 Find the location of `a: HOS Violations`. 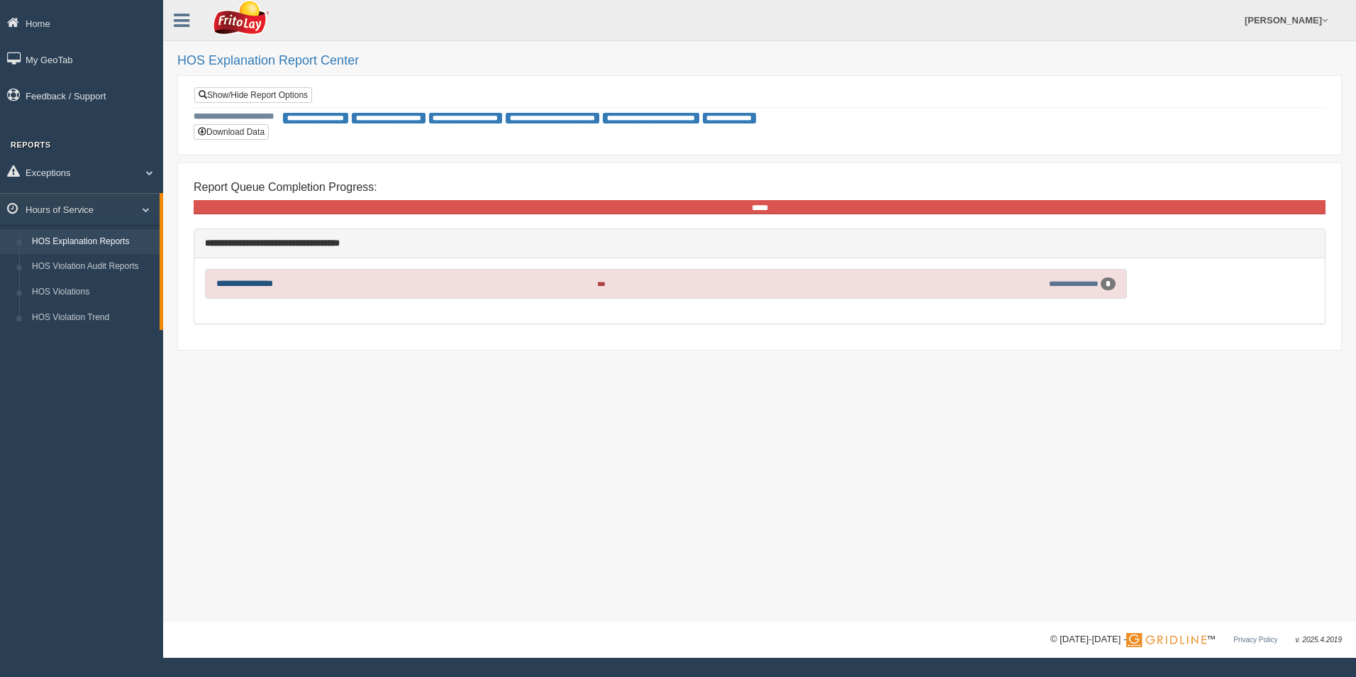

a: HOS Violations is located at coordinates (92, 292).